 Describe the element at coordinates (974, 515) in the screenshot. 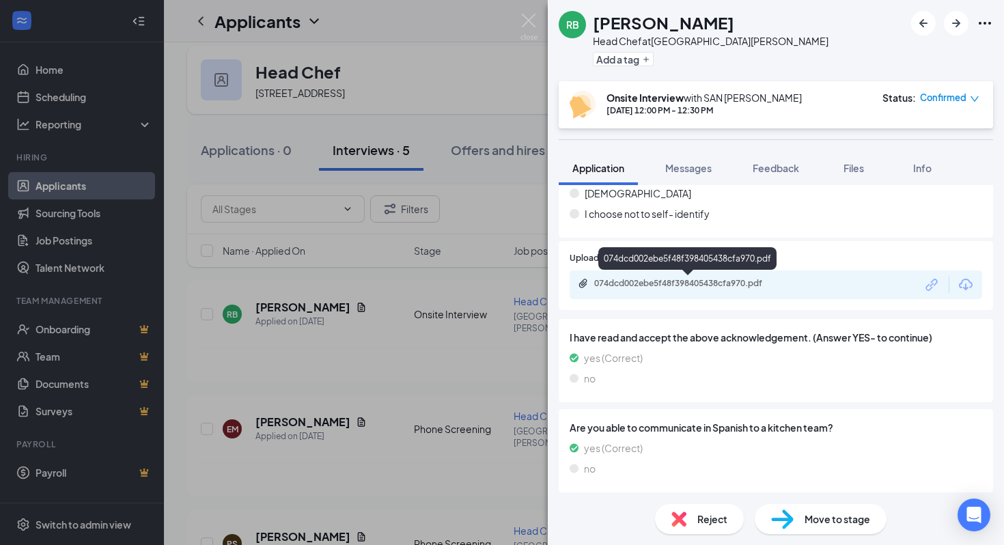

I see `div: Open Intercom Messenger` at that location.